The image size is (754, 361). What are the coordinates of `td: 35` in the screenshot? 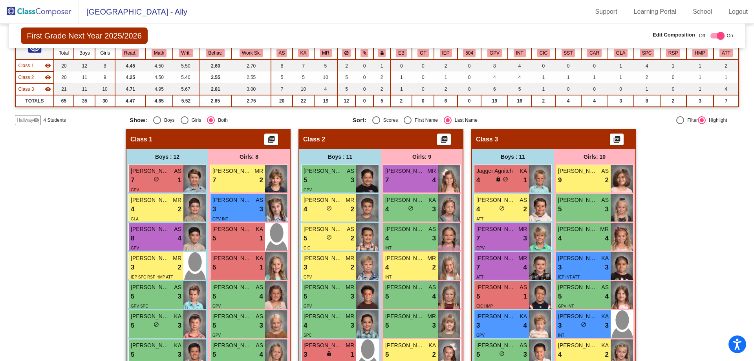 It's located at (84, 101).